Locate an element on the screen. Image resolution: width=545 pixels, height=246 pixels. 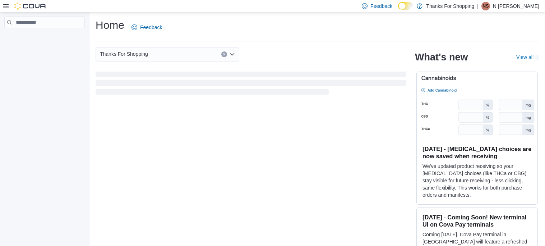
span: Dark Mode is located at coordinates (398, 10).